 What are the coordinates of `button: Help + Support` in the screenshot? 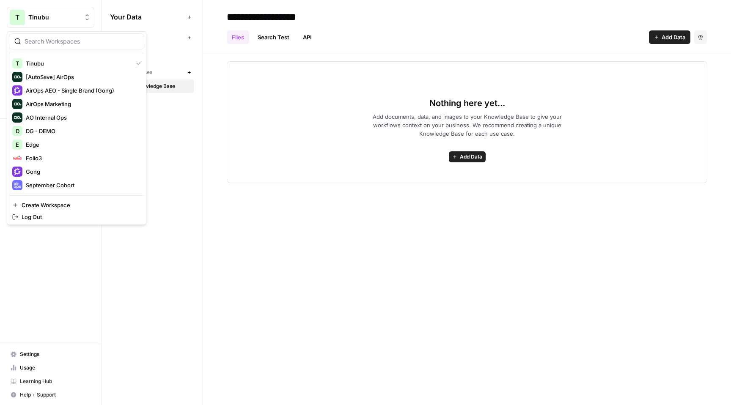 It's located at (50, 395).